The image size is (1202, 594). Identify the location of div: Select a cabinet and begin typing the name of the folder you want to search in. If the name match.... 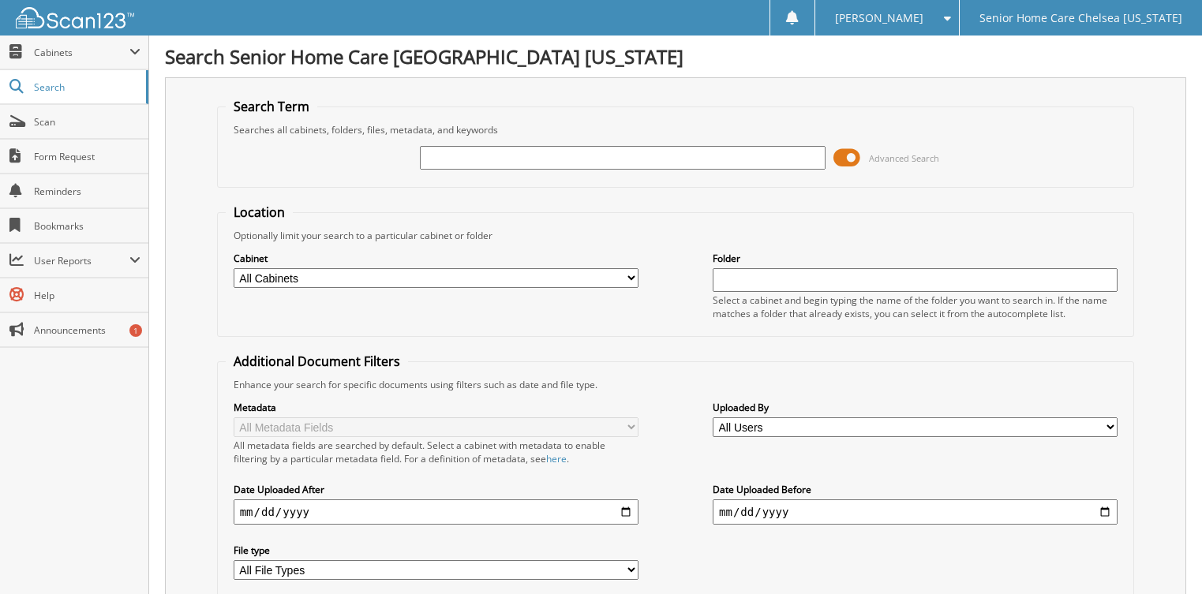
(914, 307).